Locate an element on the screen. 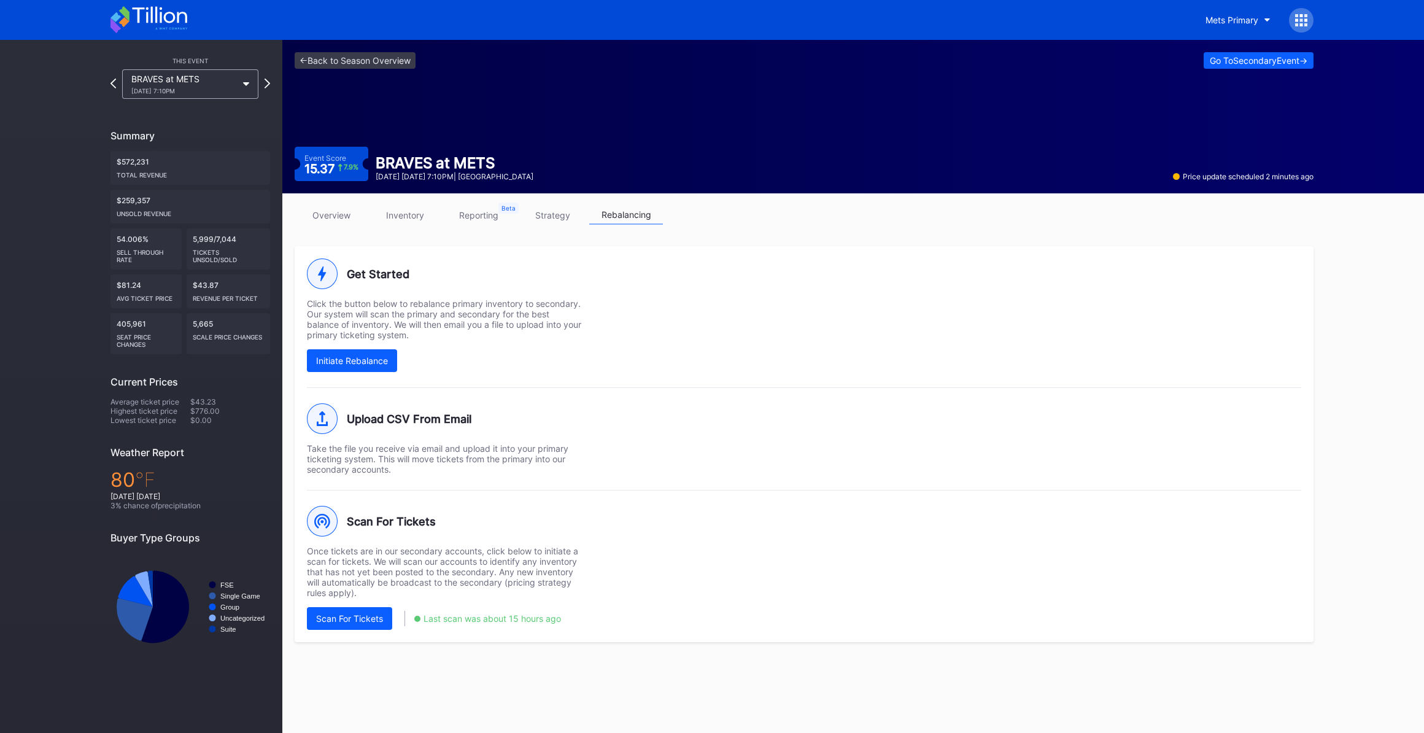 This screenshot has height=733, width=1424. button: Mets Primary is located at coordinates (1238, 20).